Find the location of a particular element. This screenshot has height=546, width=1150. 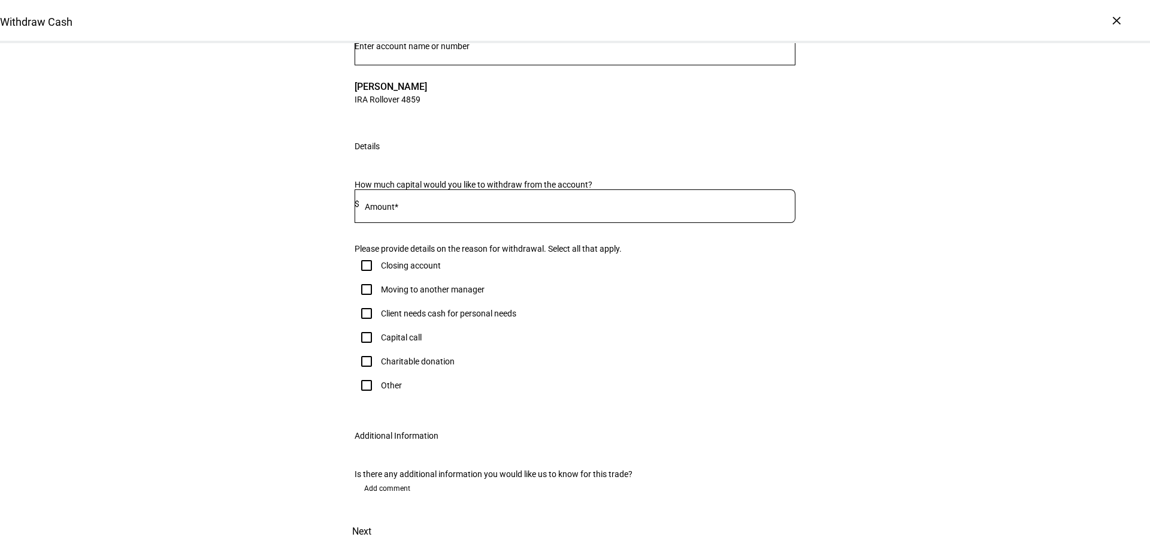

div: Client needs cash for personal needs is located at coordinates (449, 313).